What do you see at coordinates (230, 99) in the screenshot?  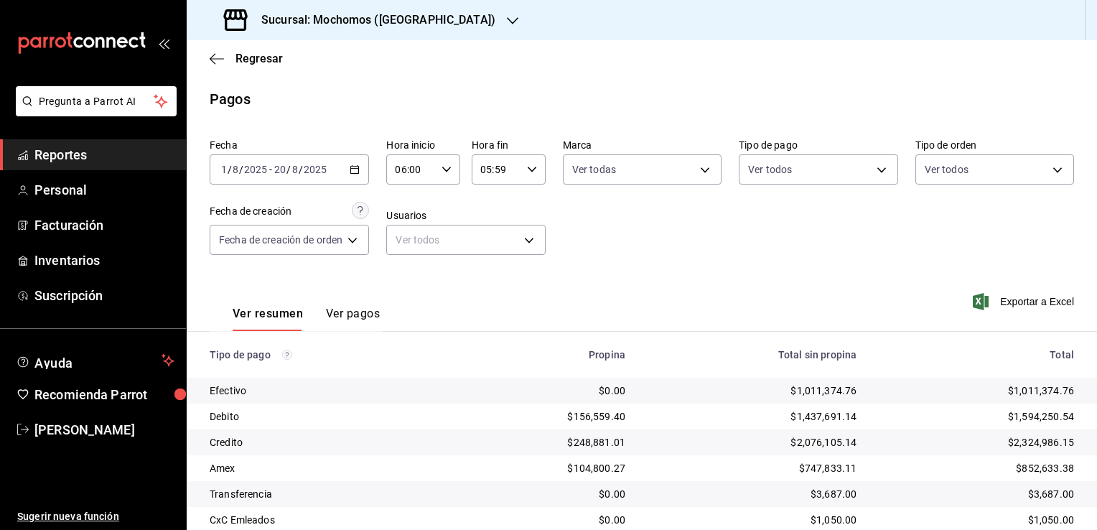 I see `div: Pagos` at bounding box center [230, 99].